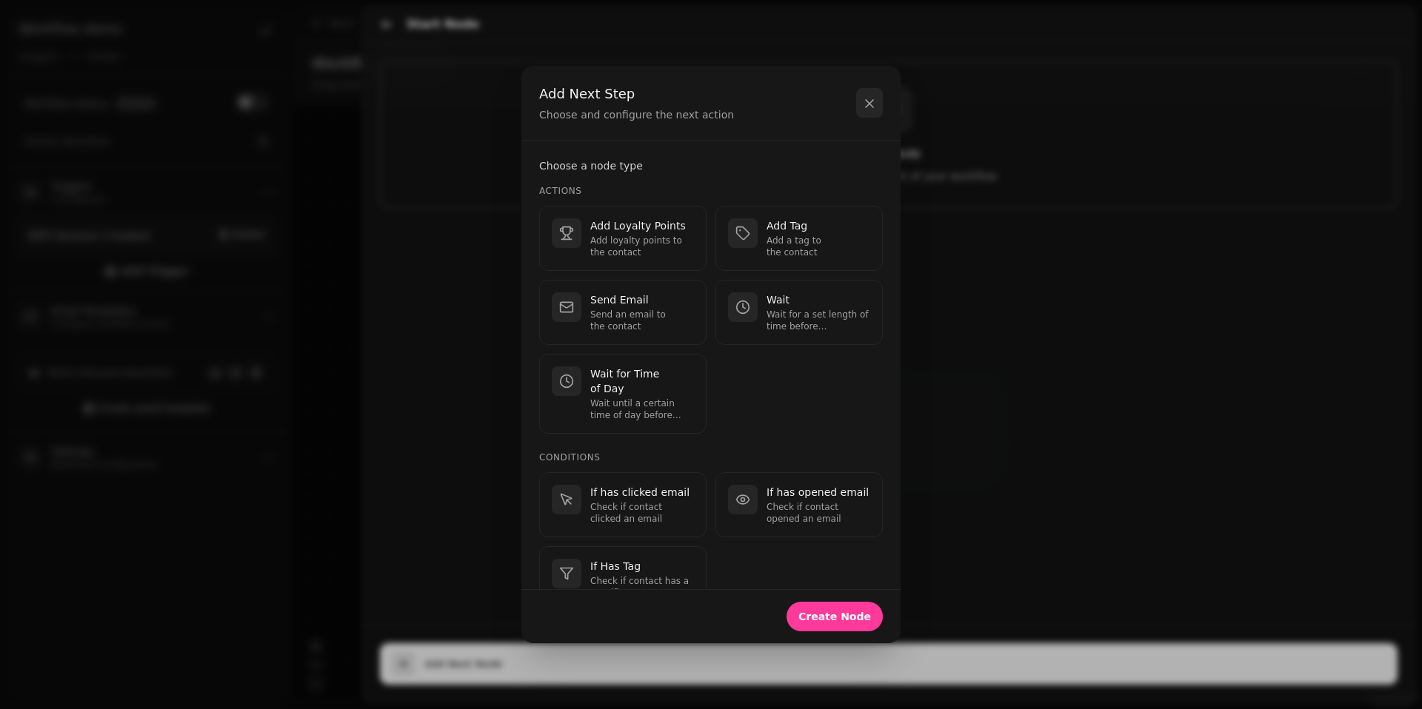 The width and height of the screenshot is (1422, 709). Describe the element at coordinates (642, 300) in the screenshot. I see `p: Send Email` at that location.